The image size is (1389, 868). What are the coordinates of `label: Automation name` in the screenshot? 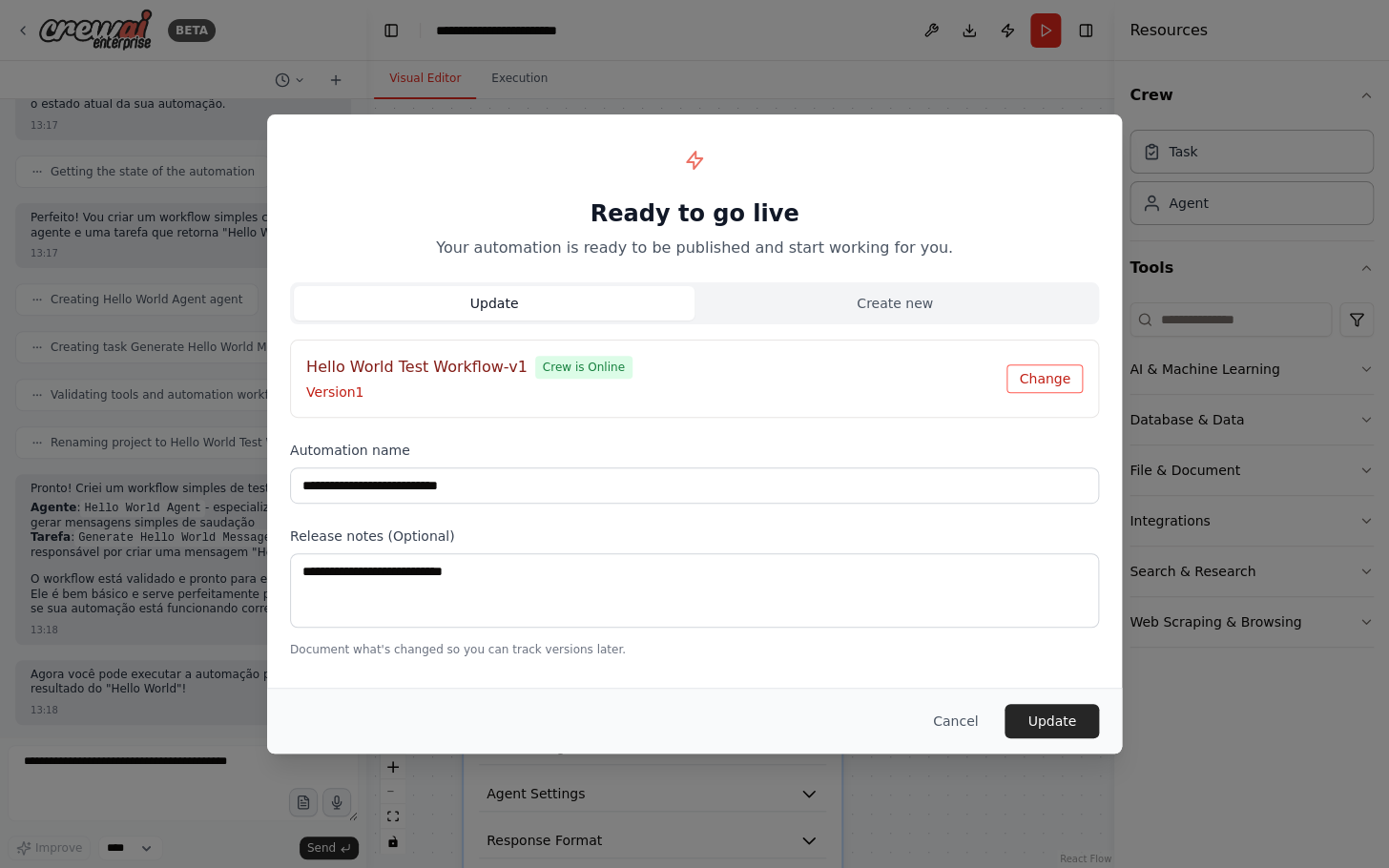 It's located at (695, 451).